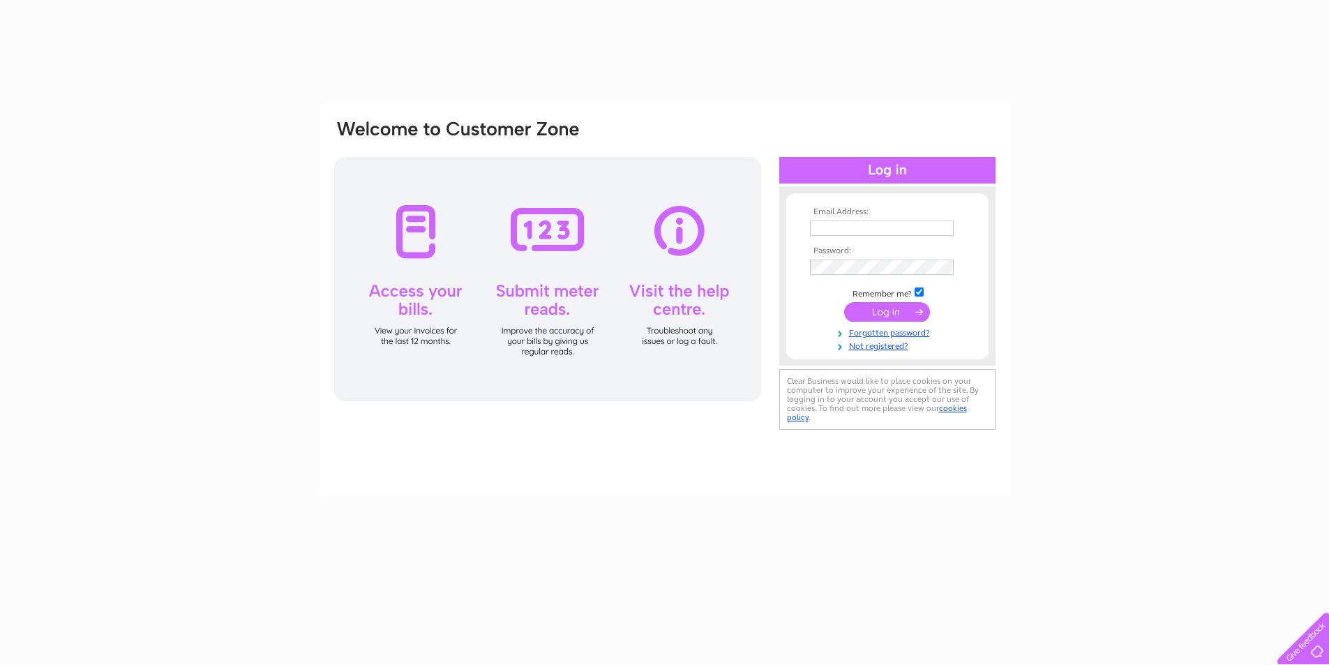 The image size is (1329, 665). I want to click on th: Password:, so click(887, 251).